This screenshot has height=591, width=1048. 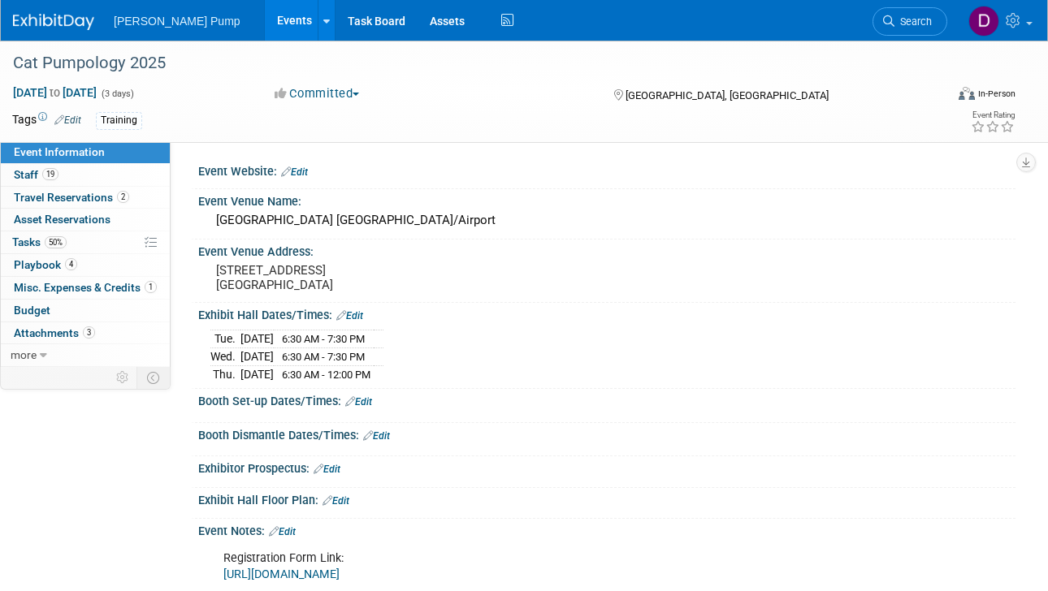 What do you see at coordinates (225, 340) in the screenshot?
I see `td: Tue.` at bounding box center [225, 340].